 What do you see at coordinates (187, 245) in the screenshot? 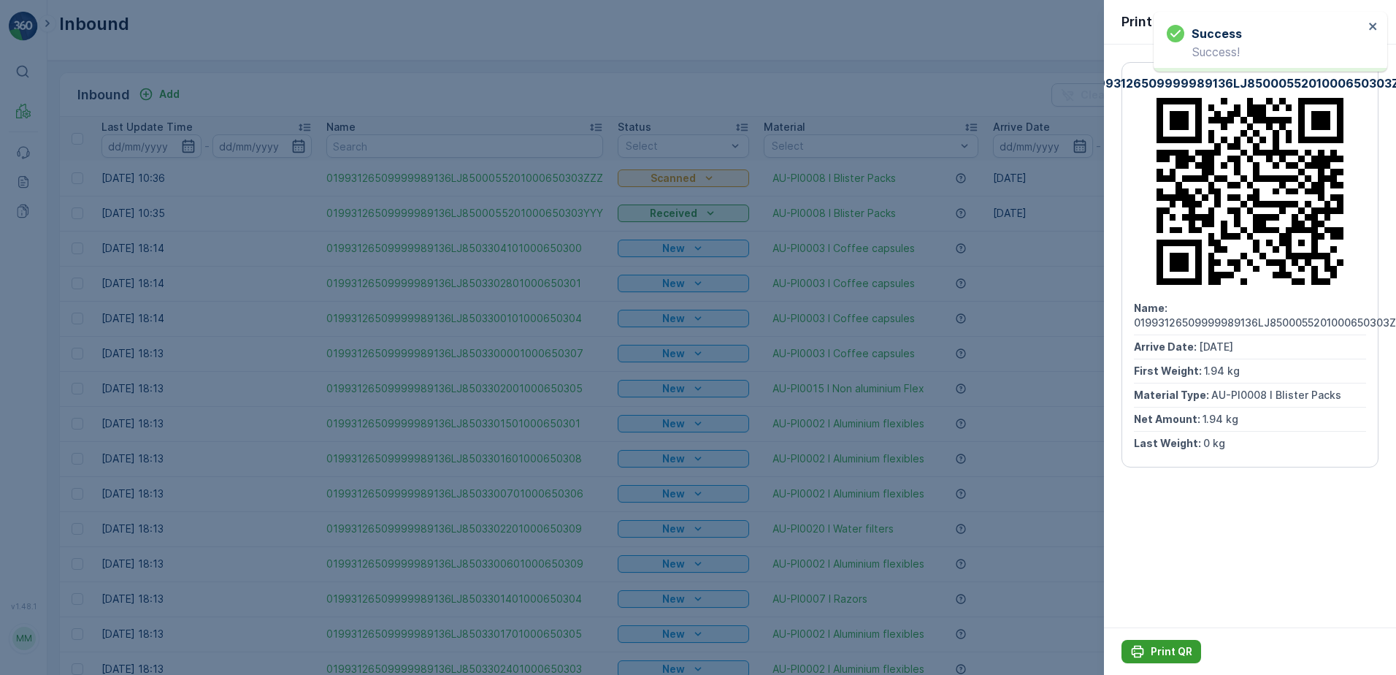
I see `span: 01993126509999989136LJ8500055201000650303YYY` at bounding box center [187, 245].